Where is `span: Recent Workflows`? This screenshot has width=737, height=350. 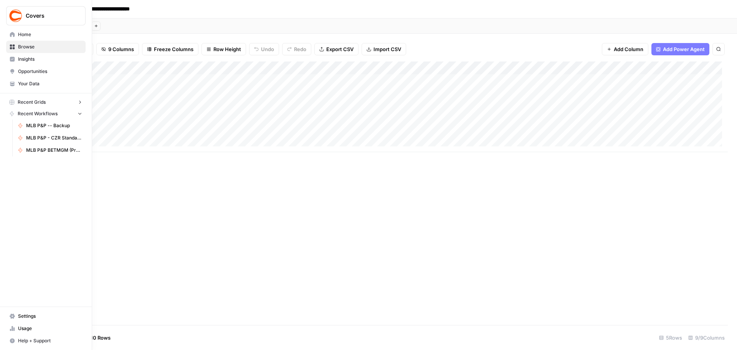
span: Recent Workflows is located at coordinates (38, 114).